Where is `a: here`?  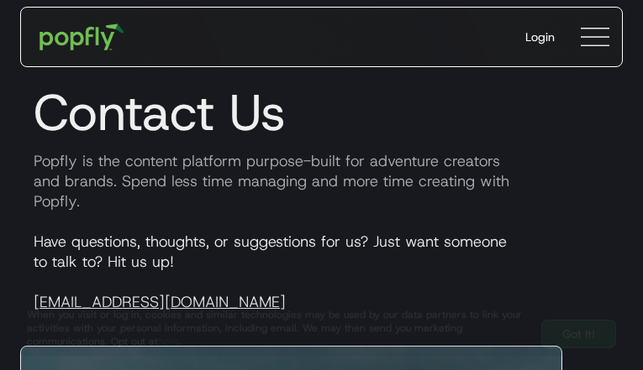
a: here is located at coordinates (168, 342).